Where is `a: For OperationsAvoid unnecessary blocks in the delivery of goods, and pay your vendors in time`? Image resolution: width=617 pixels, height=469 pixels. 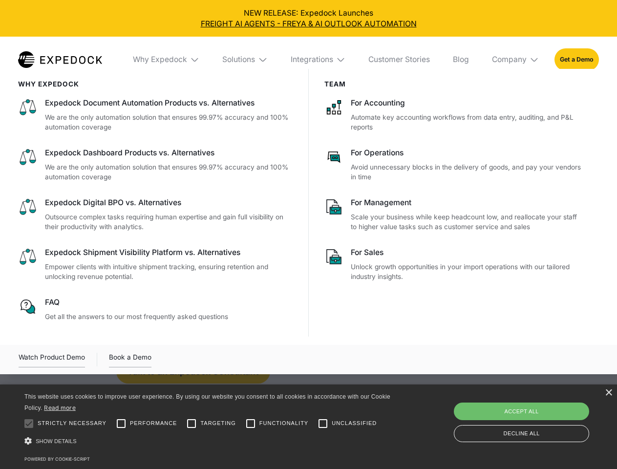
a: For OperationsAvoid unnecessary blocks in the delivery of goods, and pay your vendors in time is located at coordinates (454, 165).